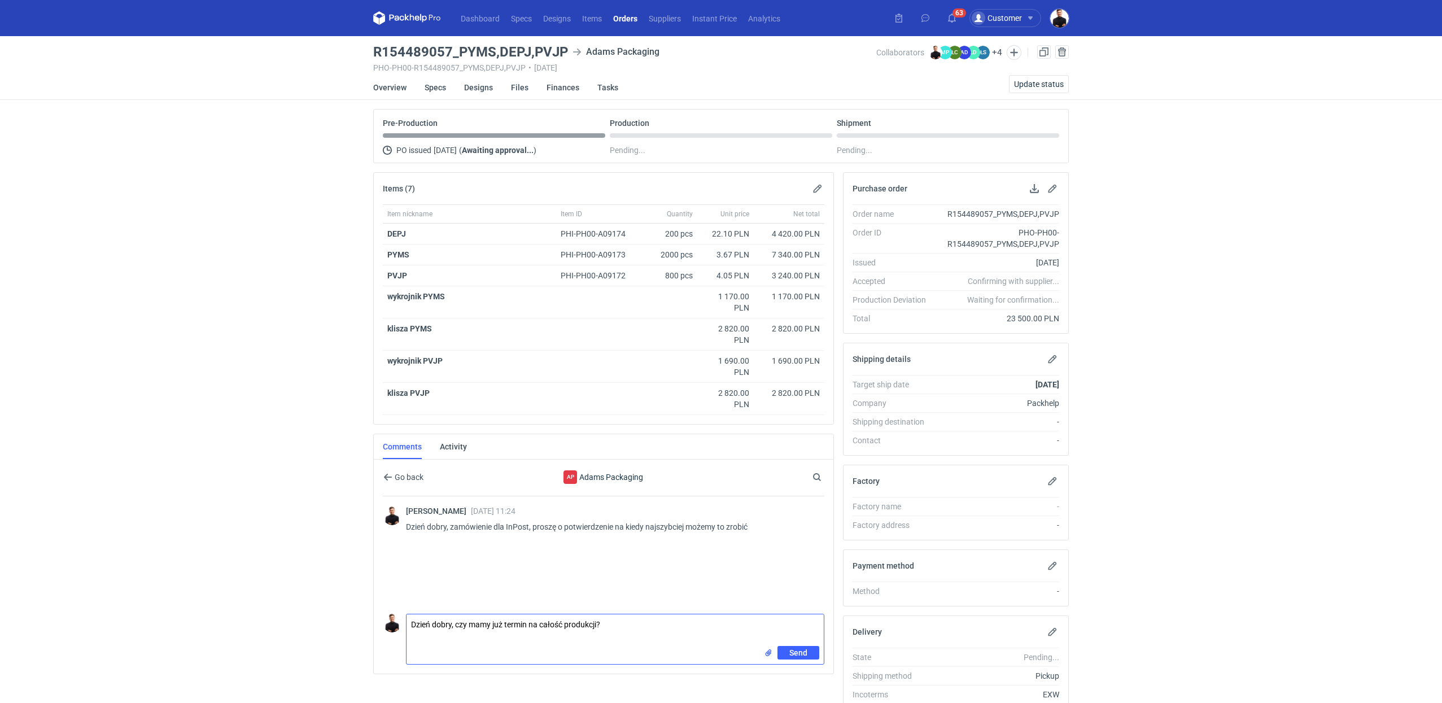  Describe the element at coordinates (854, 123) in the screenshot. I see `p: Shipment` at that location.